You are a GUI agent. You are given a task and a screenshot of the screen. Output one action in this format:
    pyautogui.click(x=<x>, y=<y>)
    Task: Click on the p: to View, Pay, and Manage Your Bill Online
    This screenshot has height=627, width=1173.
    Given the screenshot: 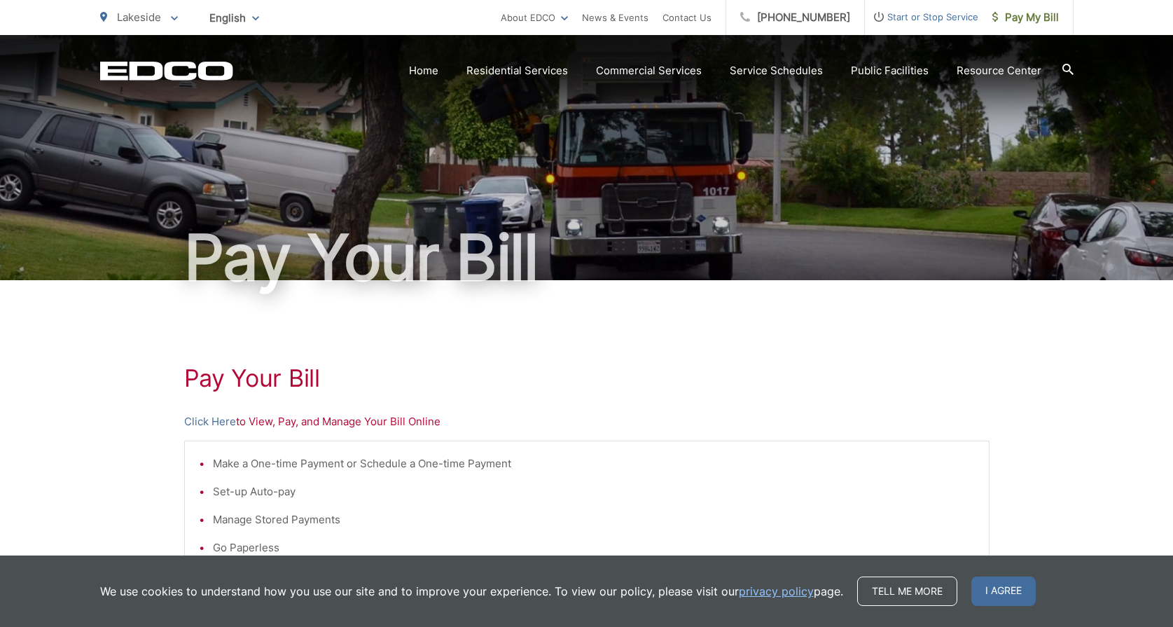 What is the action you would take?
    pyautogui.click(x=587, y=422)
    